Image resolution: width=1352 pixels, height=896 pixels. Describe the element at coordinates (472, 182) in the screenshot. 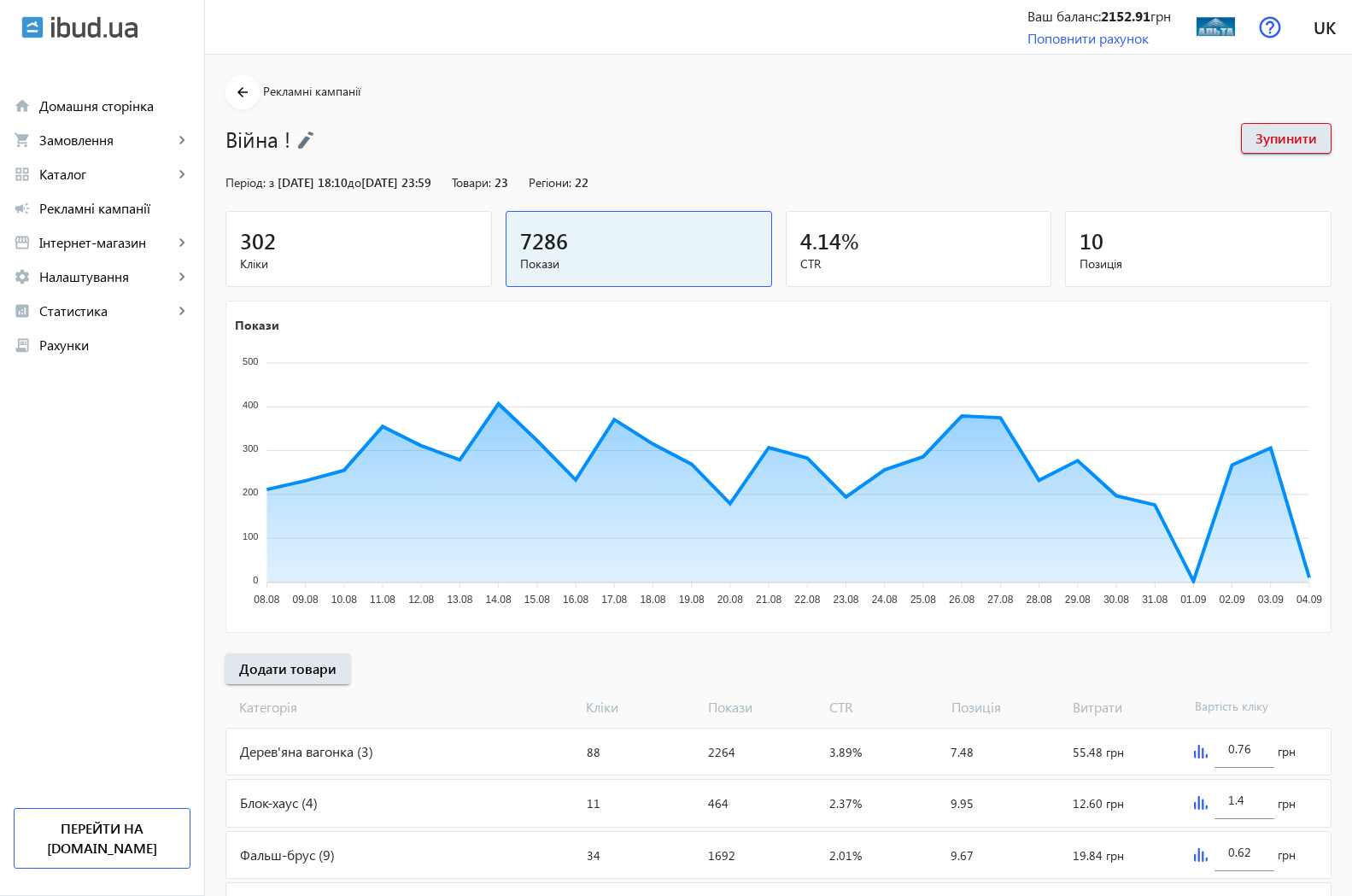

I see `span: Товари:` at that location.